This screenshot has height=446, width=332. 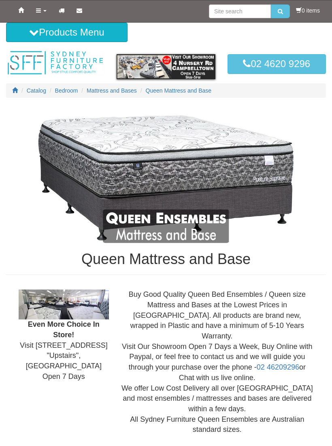 I want to click on a: Mattress and Bases, so click(x=112, y=91).